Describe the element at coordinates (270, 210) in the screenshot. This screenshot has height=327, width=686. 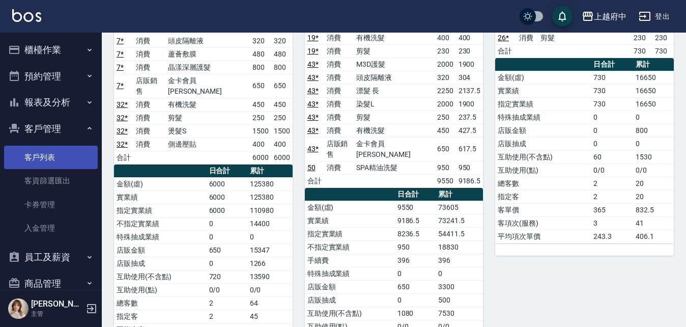
I see `td: 110980` at that location.